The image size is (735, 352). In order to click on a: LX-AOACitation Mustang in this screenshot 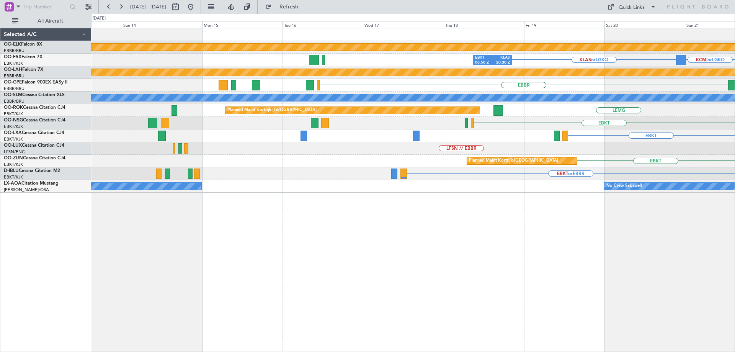, I will do `click(31, 183)`.